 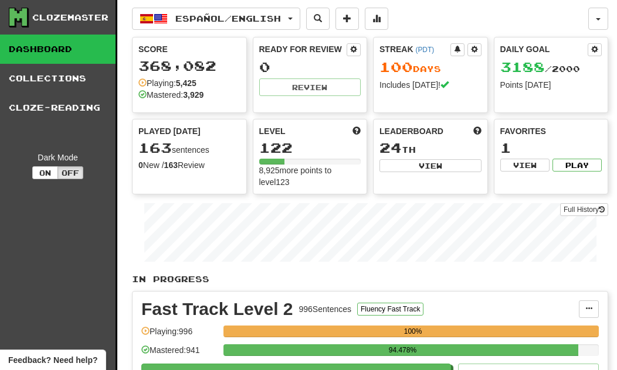 What do you see at coordinates (193, 95) in the screenshot?
I see `strong: 3,929` at bounding box center [193, 95].